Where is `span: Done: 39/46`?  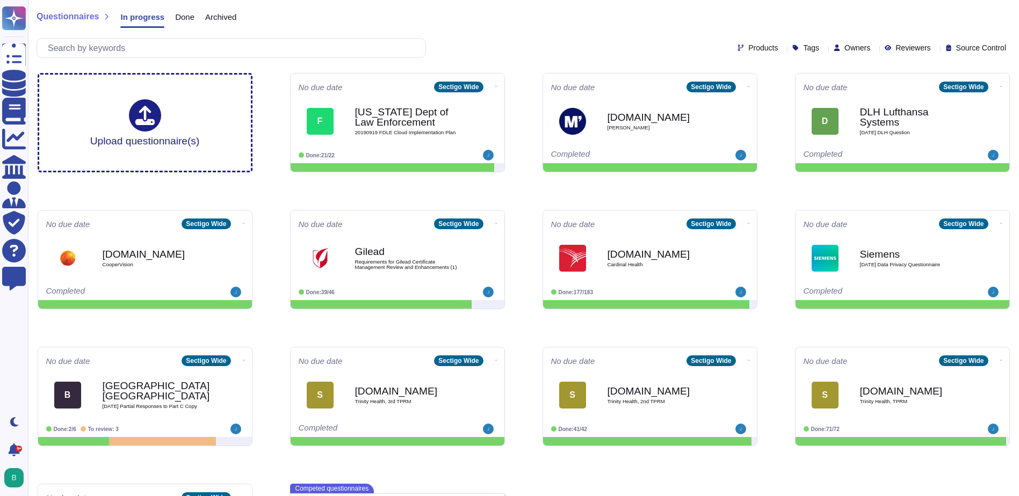
span: Done: 39/46 is located at coordinates (320, 292).